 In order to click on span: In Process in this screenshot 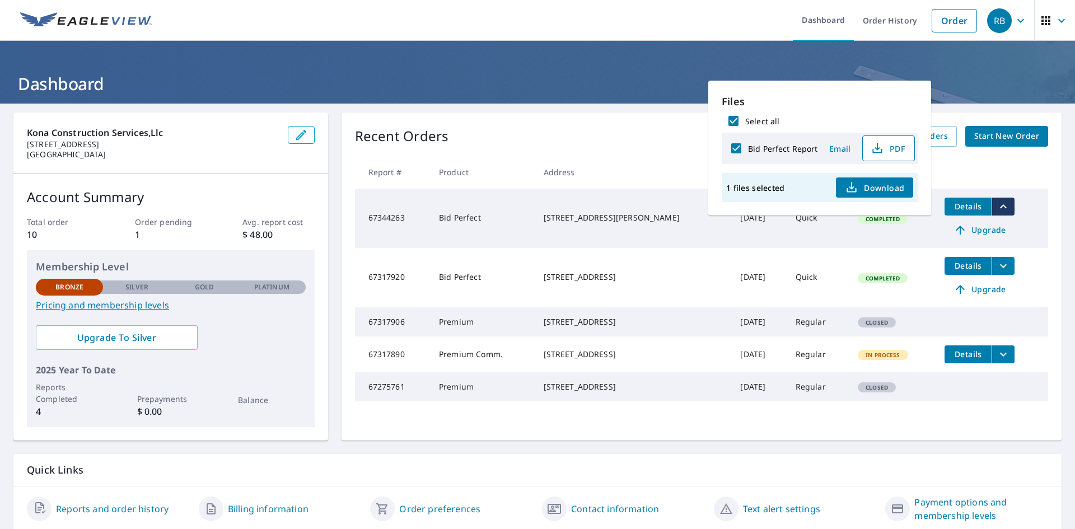, I will do `click(883, 355)`.